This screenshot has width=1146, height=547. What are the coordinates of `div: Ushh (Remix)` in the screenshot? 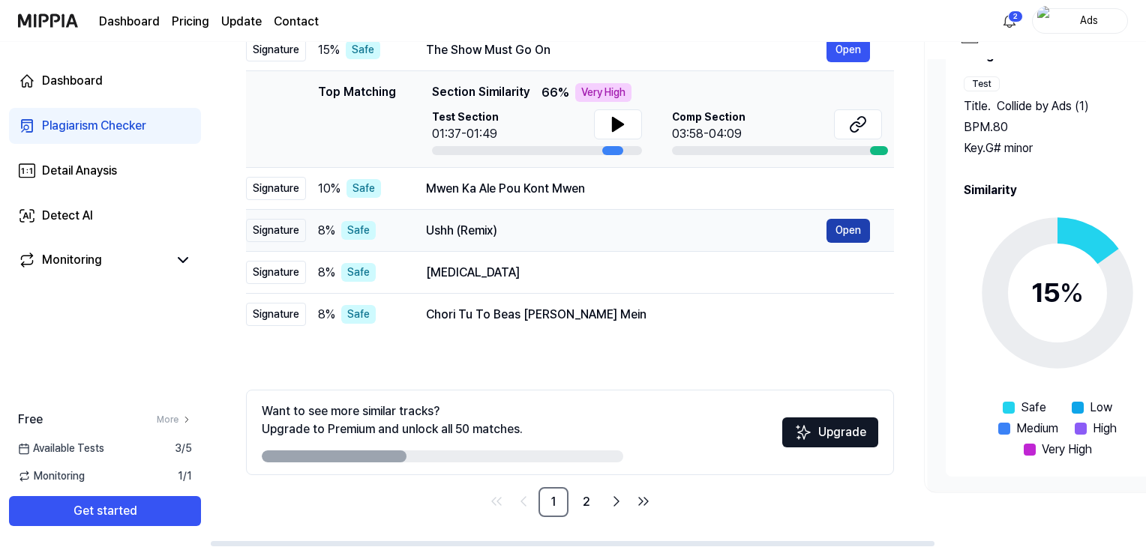 It's located at (626, 231).